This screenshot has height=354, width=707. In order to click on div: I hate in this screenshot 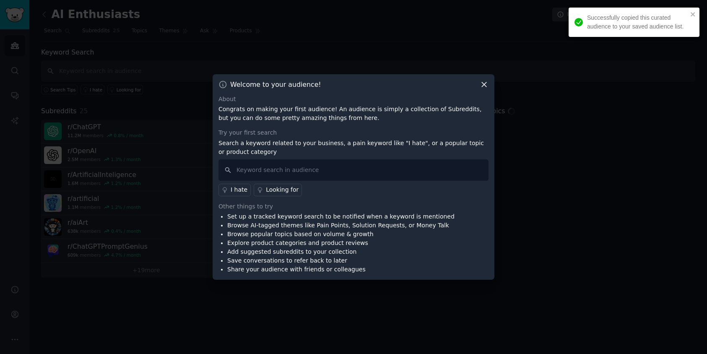, I will do `click(239, 190)`.